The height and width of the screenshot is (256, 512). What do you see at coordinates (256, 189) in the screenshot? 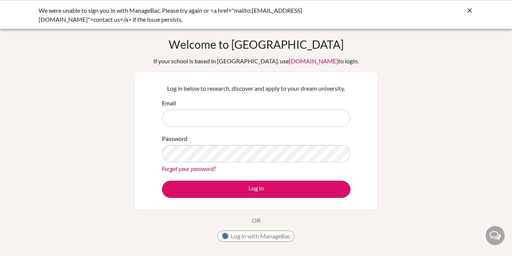
I see `button: Log in` at bounding box center [256, 189].